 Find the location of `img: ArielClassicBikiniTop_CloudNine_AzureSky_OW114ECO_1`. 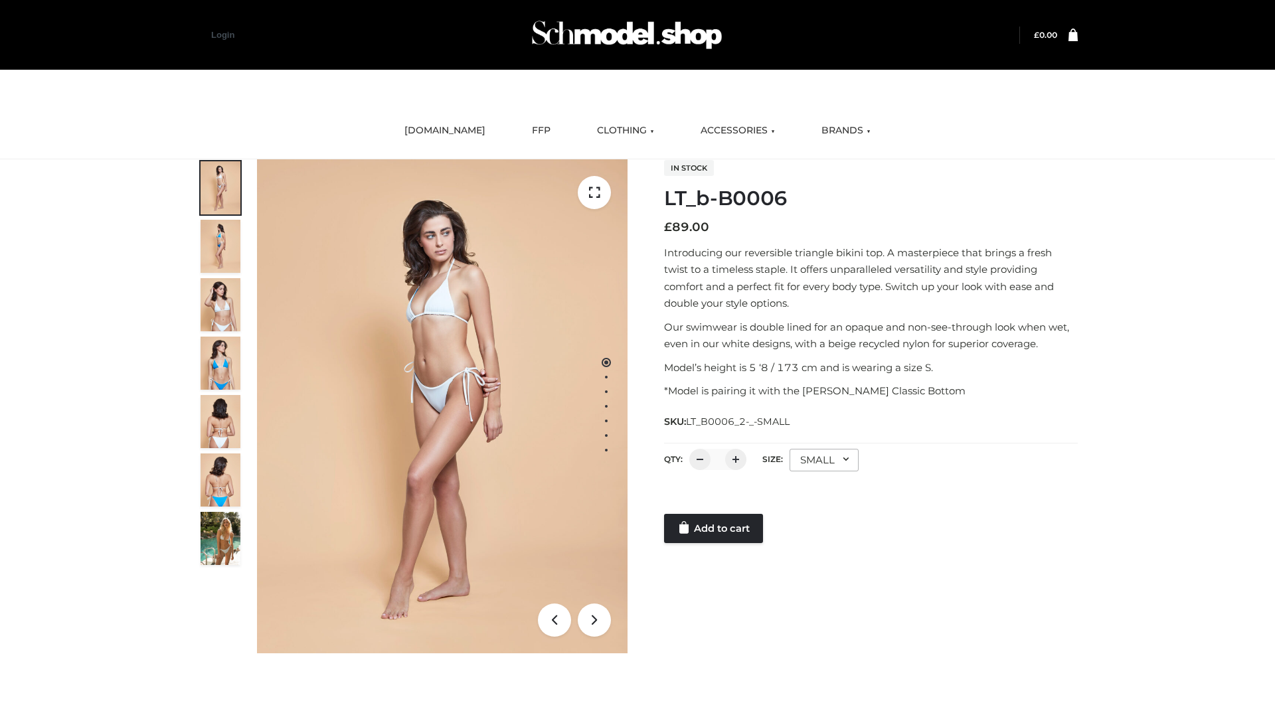

img: ArielClassicBikiniTop_CloudNine_AzureSky_OW114ECO_1 is located at coordinates (442, 406).